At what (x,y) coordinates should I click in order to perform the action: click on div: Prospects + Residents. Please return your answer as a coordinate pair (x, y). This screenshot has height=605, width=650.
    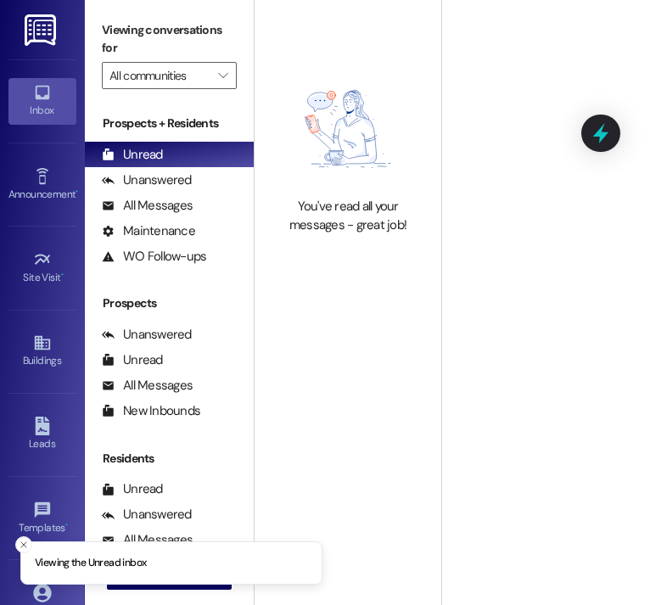
    Looking at the image, I should click on (169, 123).